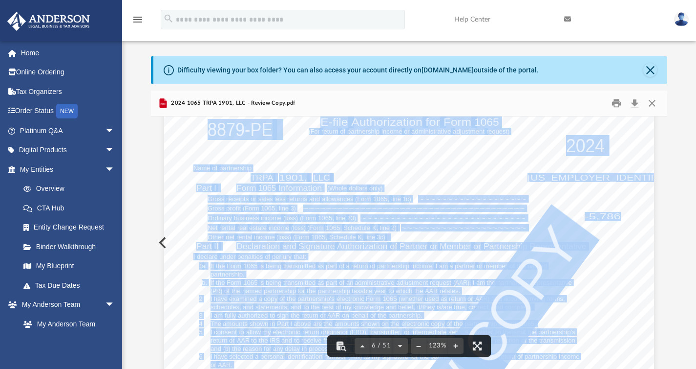  What do you see at coordinates (68, 111) in the screenshot?
I see `a: Order StatusNEW` at bounding box center [68, 111].